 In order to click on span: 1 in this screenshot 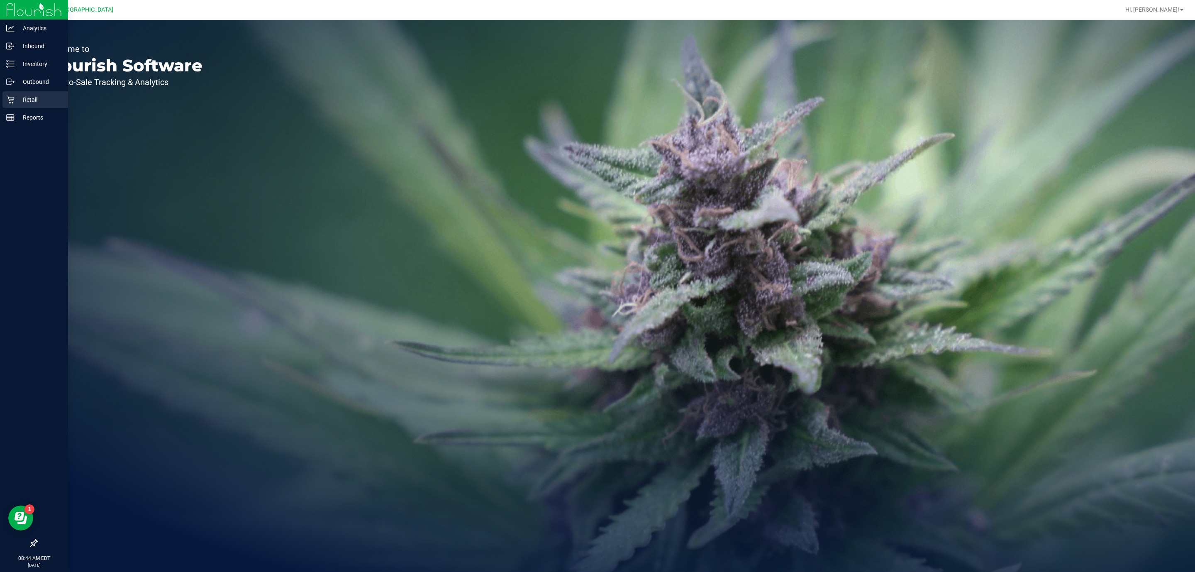, I will do `click(5, 5)`.